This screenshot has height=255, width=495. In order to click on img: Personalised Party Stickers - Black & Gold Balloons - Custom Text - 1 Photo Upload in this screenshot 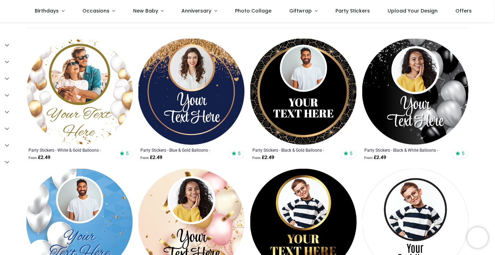, I will do `click(303, 92)`.